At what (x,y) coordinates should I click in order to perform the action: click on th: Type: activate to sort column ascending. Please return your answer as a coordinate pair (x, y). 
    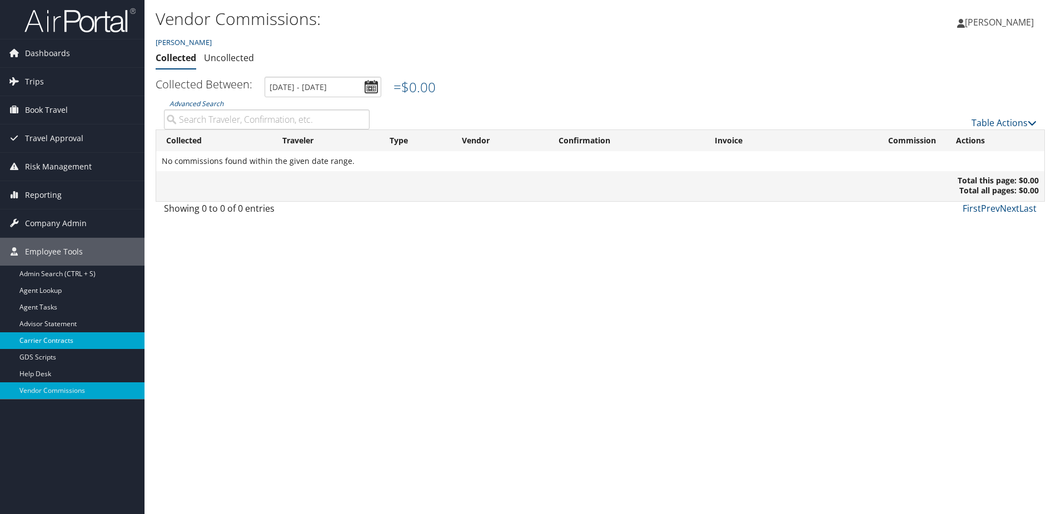
    Looking at the image, I should click on (416, 141).